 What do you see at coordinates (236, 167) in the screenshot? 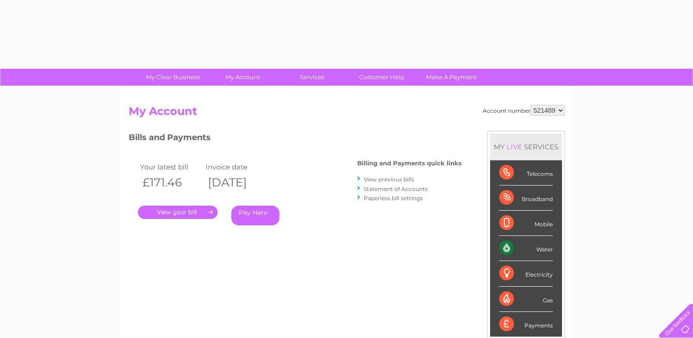
I see `td: Invoice date` at bounding box center [236, 167].